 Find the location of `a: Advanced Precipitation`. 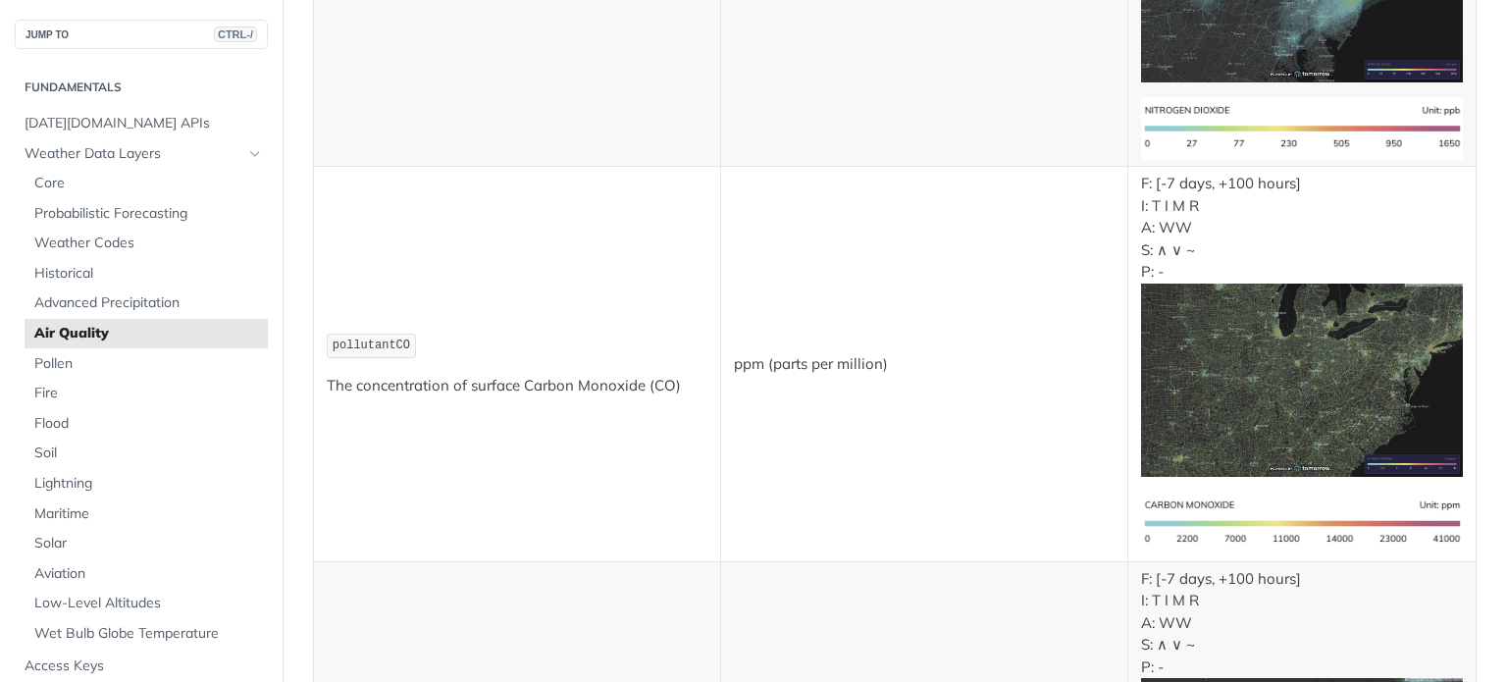

a: Advanced Precipitation is located at coordinates (146, 303).